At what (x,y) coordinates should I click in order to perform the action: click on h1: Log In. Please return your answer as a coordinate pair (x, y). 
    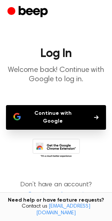
    Looking at the image, I should click on (56, 54).